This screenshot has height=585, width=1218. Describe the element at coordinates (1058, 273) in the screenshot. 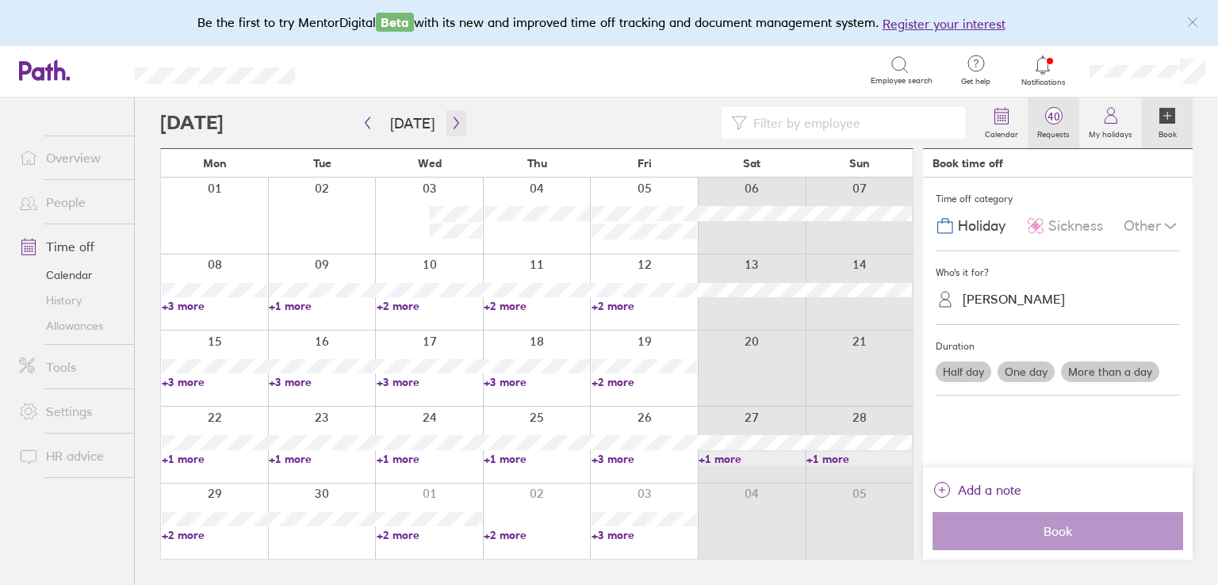

I see `div: Who's it for?` at that location.